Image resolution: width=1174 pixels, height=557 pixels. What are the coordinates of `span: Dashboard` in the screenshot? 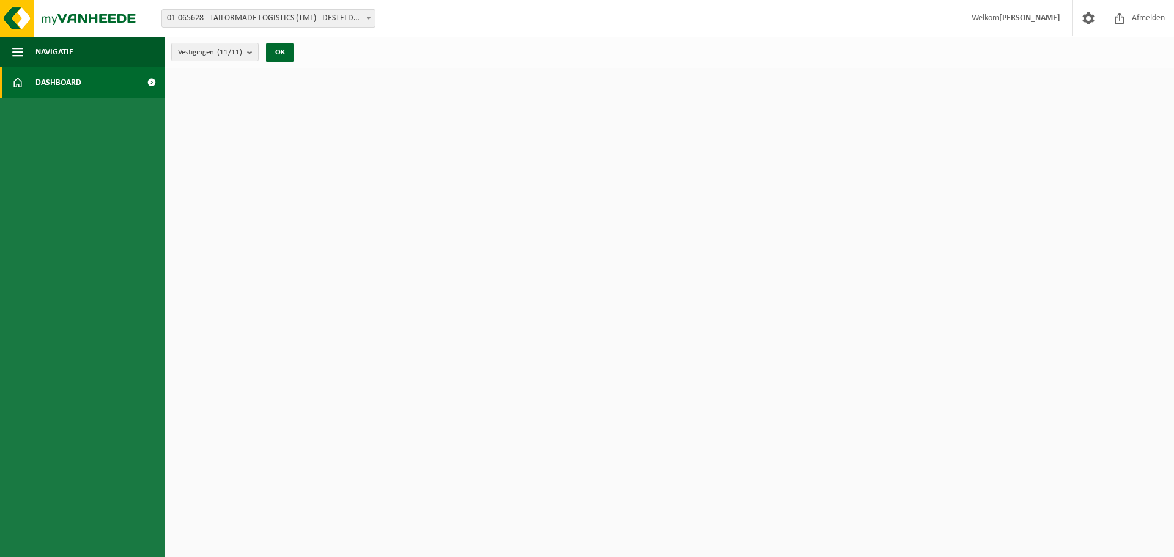 It's located at (58, 83).